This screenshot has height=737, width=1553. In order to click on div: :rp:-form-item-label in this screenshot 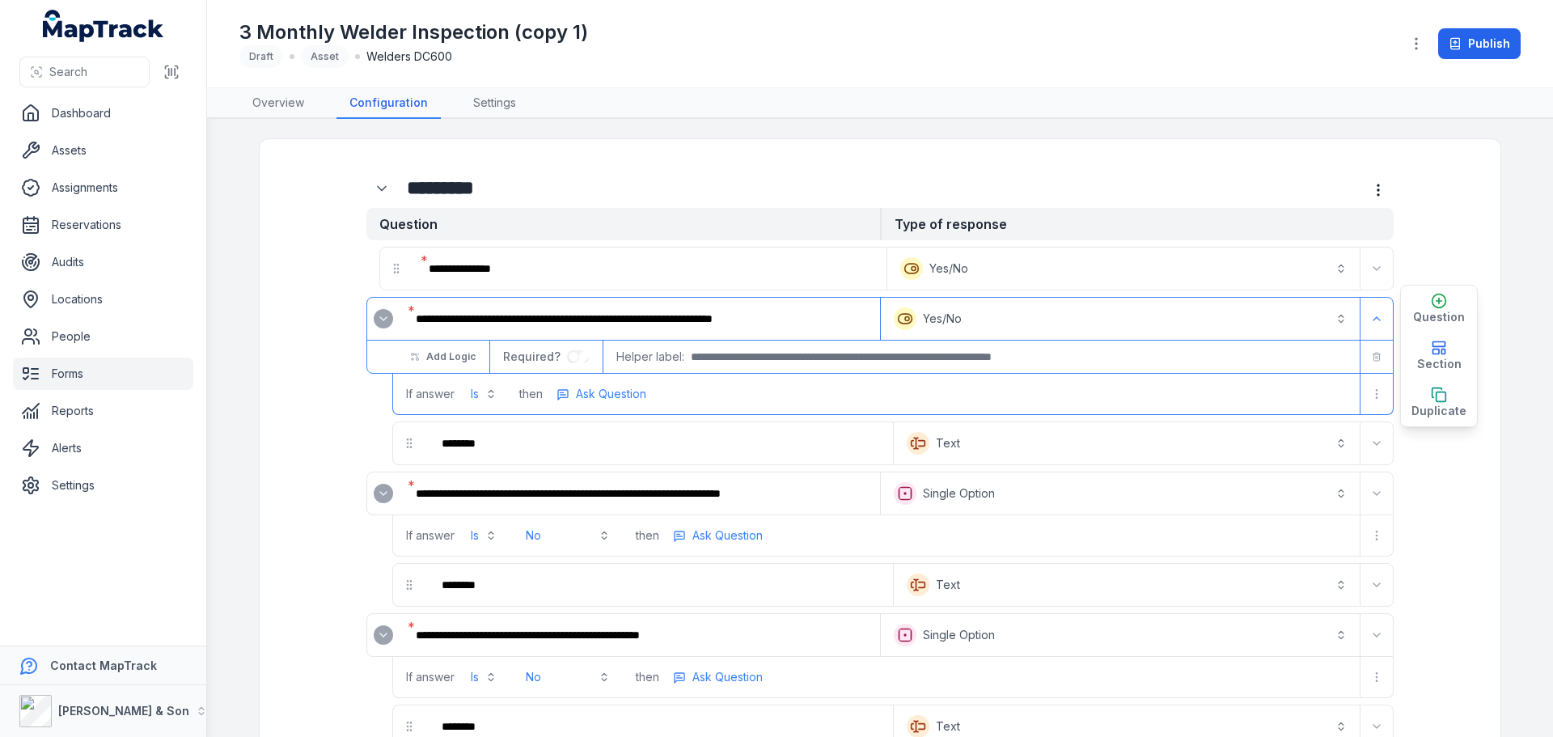, I will do `click(383, 188)`.